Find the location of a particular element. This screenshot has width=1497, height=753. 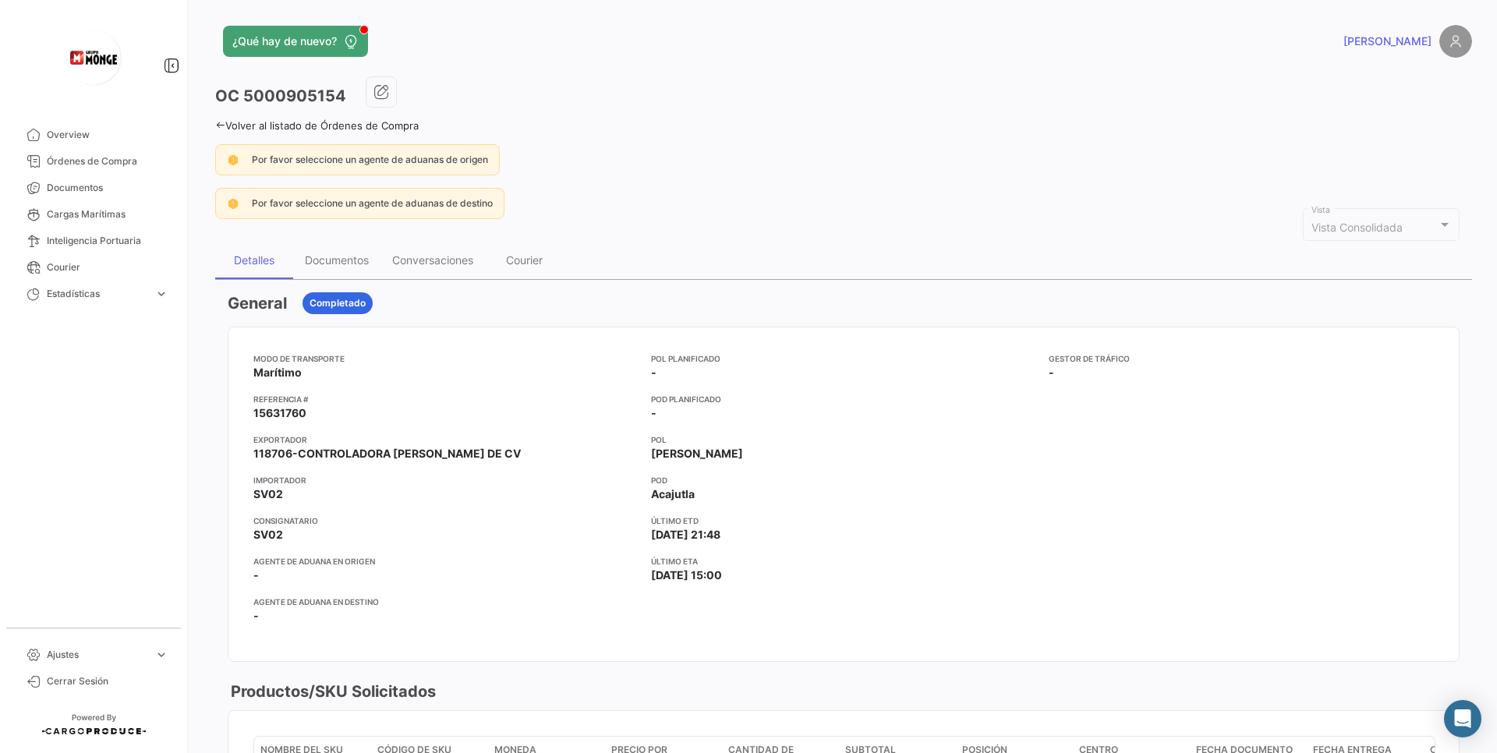

app-card-info-title: Modo de Transporte is located at coordinates (446, 359).